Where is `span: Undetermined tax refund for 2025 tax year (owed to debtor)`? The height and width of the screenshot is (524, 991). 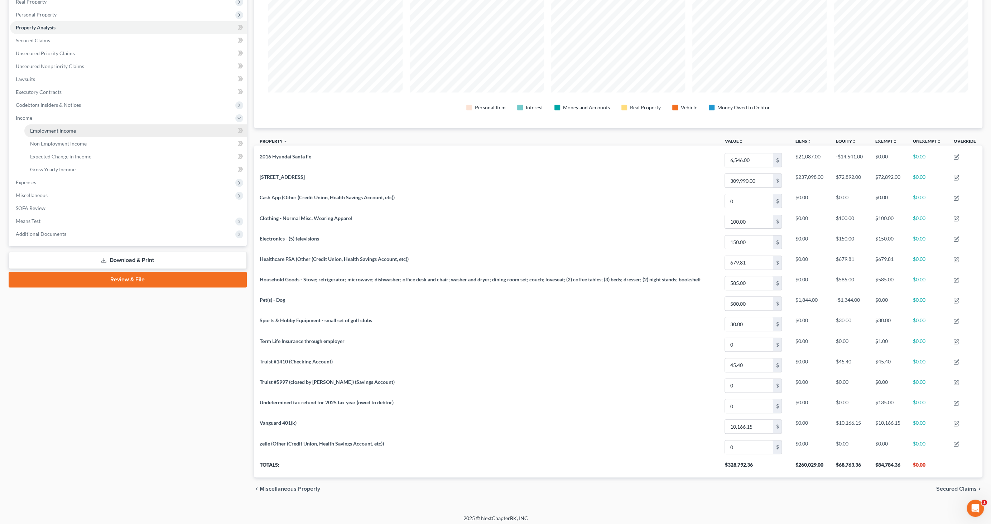 span: Undetermined tax refund for 2025 tax year (owed to debtor) is located at coordinates (327, 402).